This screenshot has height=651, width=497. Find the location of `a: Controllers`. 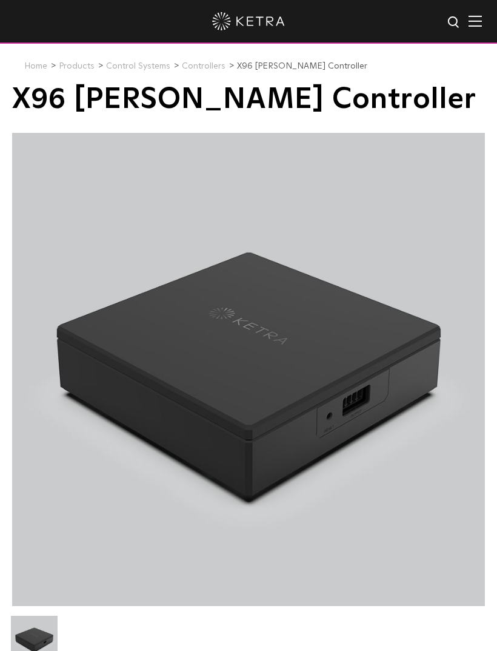

a: Controllers is located at coordinates (204, 66).